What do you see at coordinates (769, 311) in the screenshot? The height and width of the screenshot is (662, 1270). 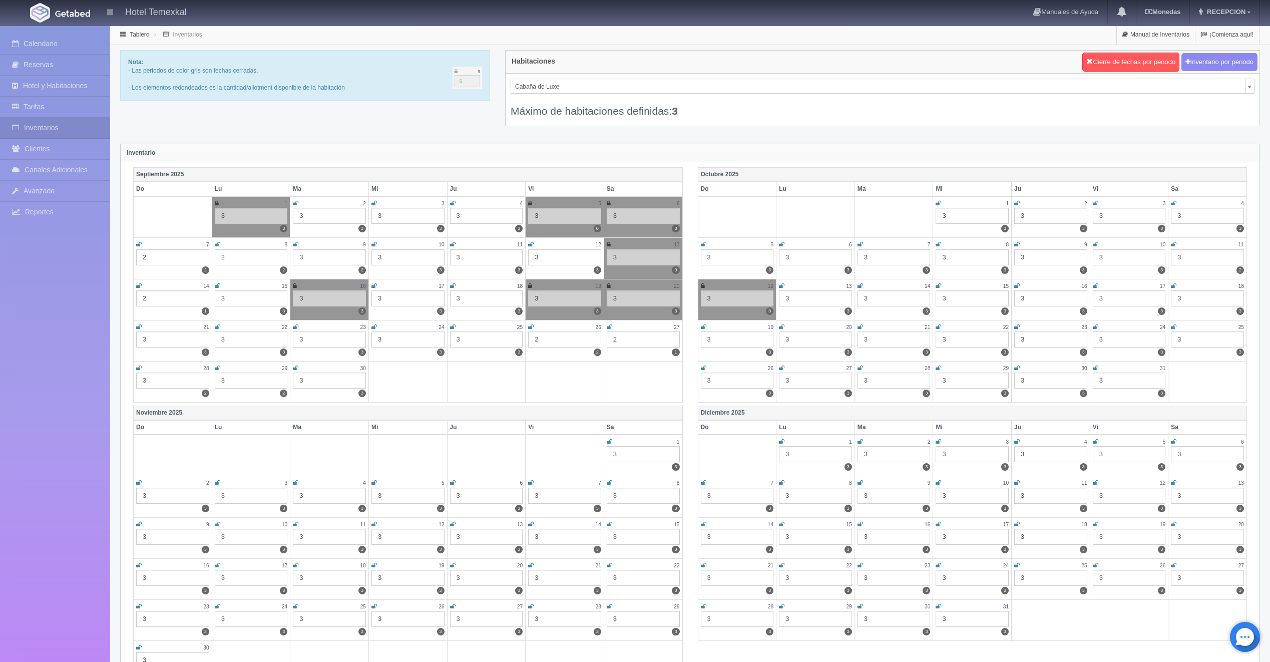 I see `label: 0` at bounding box center [769, 311].